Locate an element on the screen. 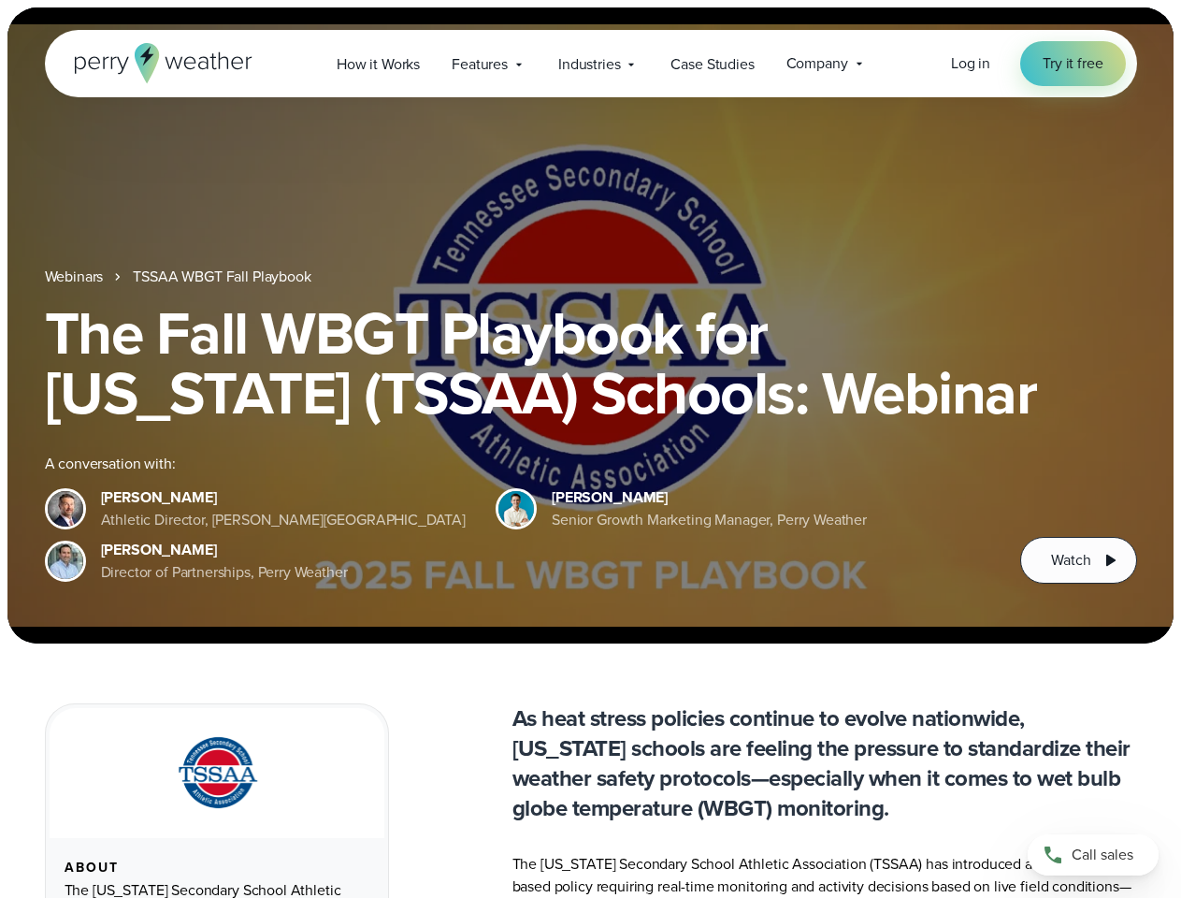 The width and height of the screenshot is (1181, 898). a: Call sales is located at coordinates (1093, 855).